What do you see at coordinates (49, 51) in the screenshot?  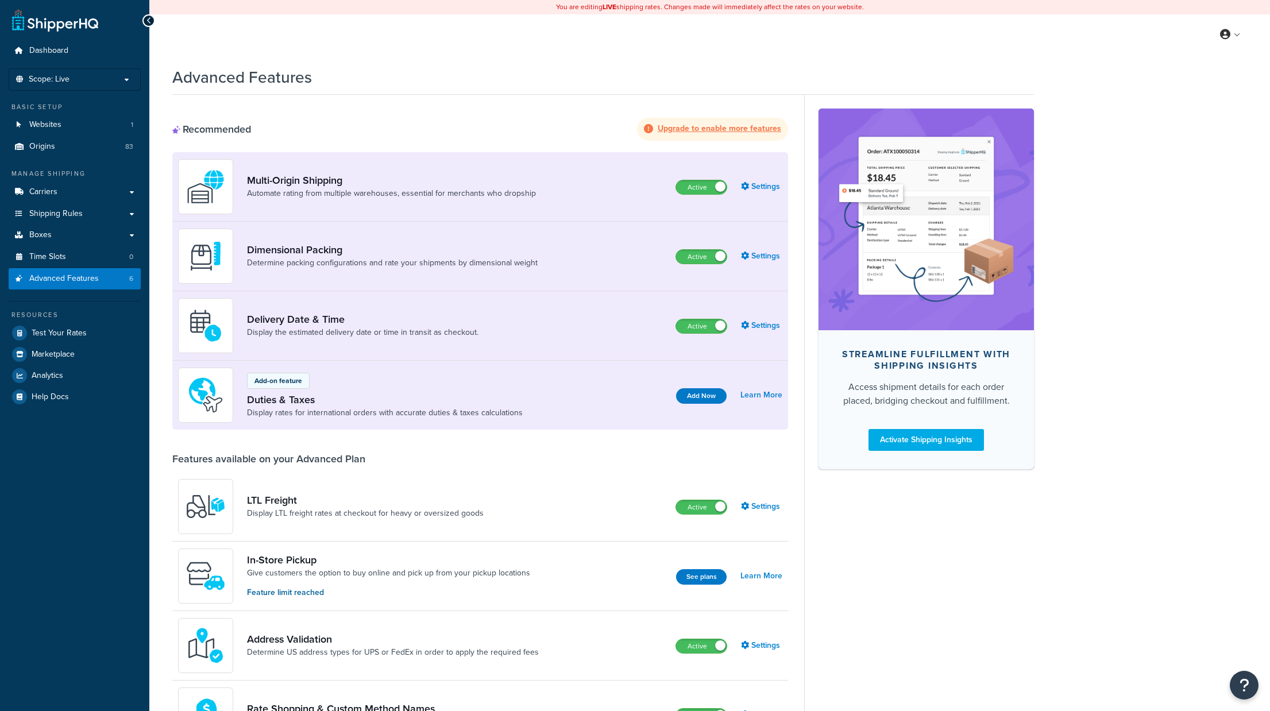 I see `span: Dashboard` at bounding box center [49, 51].